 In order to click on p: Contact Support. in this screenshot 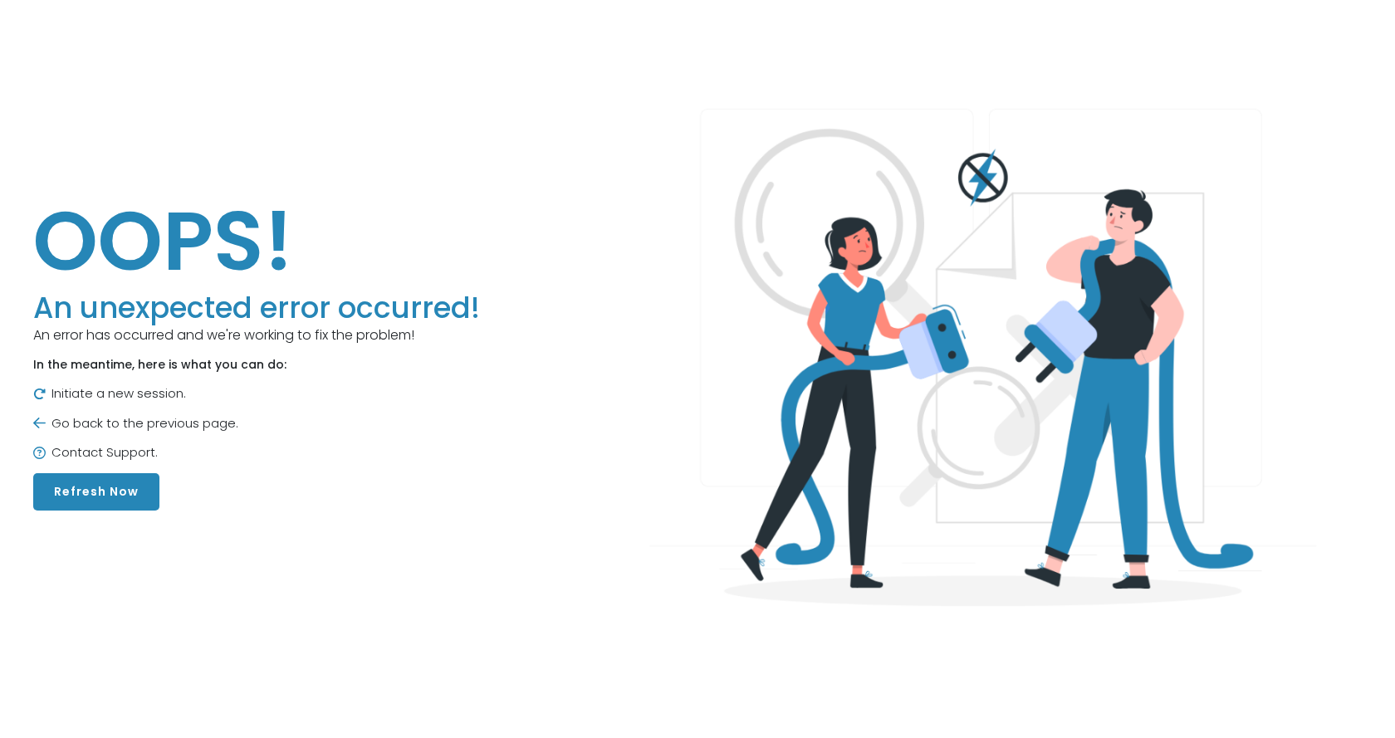, I will do `click(257, 453)`.